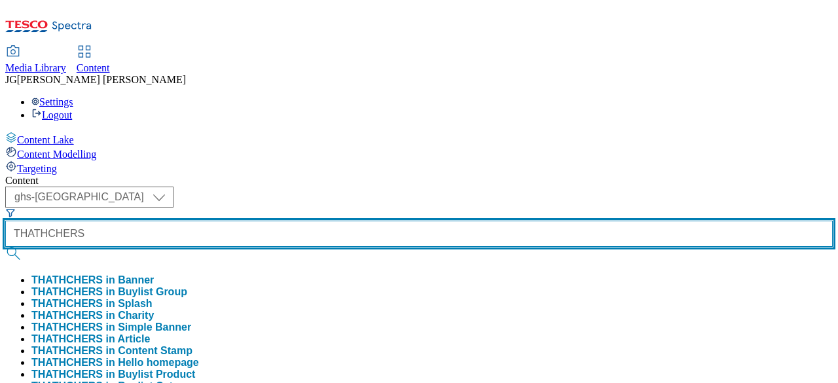 This screenshot has height=383, width=838. What do you see at coordinates (35, 60) in the screenshot?
I see `a: Media Library` at bounding box center [35, 60].